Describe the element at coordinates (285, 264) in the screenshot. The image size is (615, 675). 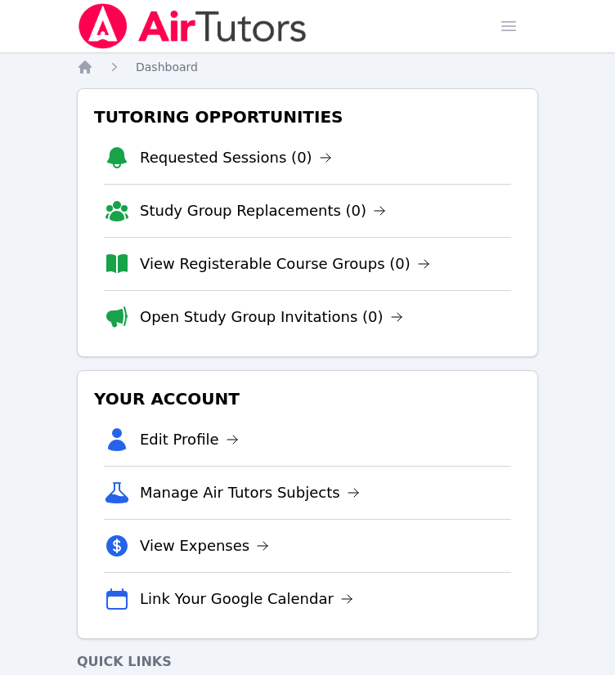
I see `a: View Registerable Course Groups (0)` at that location.